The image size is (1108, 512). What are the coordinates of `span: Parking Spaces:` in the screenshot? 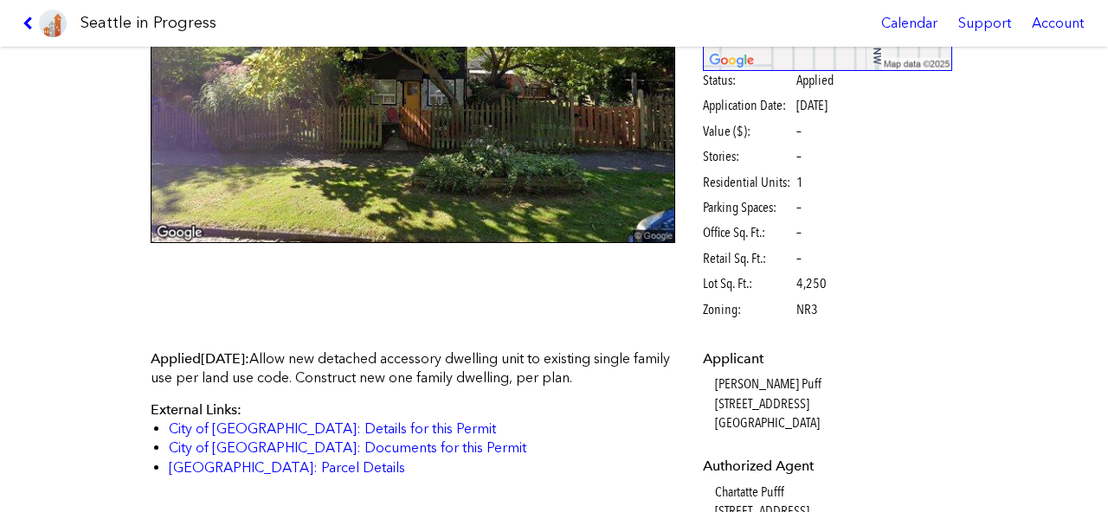 It's located at (748, 208).